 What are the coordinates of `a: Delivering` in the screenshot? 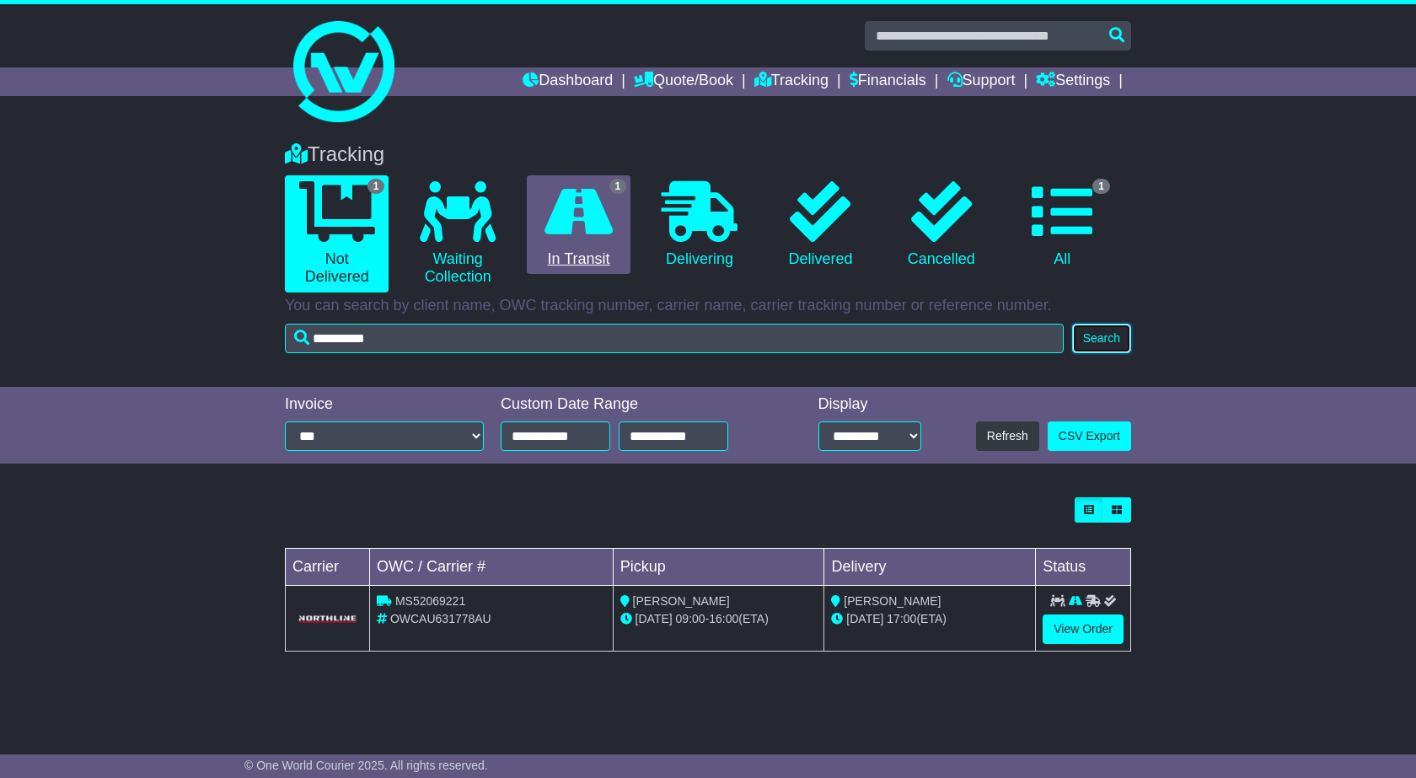 It's located at (699, 225).